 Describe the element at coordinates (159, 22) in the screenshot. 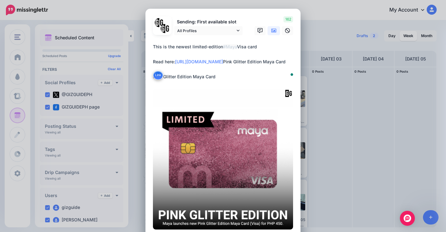

I see `img: 353459792_649996473822713_4483302954317148903_n-bsa138318.png` at that location.